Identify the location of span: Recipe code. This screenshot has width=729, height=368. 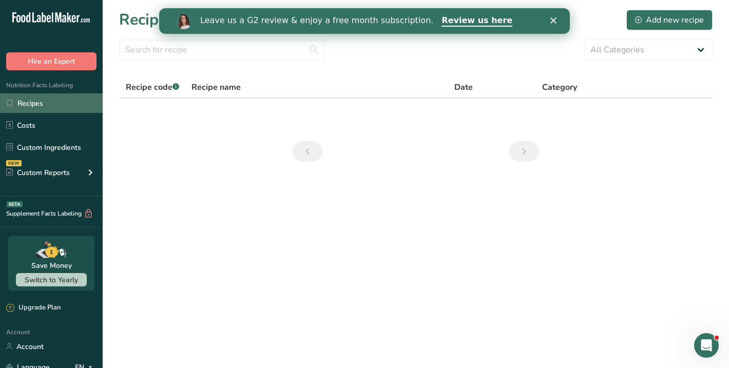
(153, 87).